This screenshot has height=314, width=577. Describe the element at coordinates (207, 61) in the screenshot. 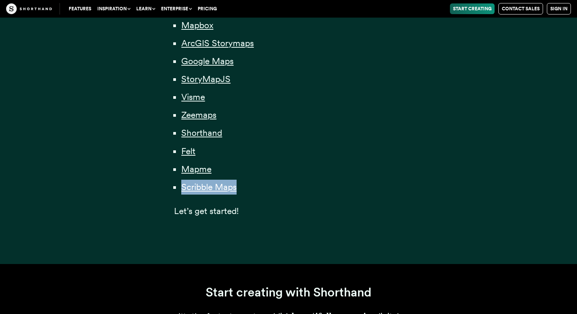

I see `a: Google Maps` at that location.